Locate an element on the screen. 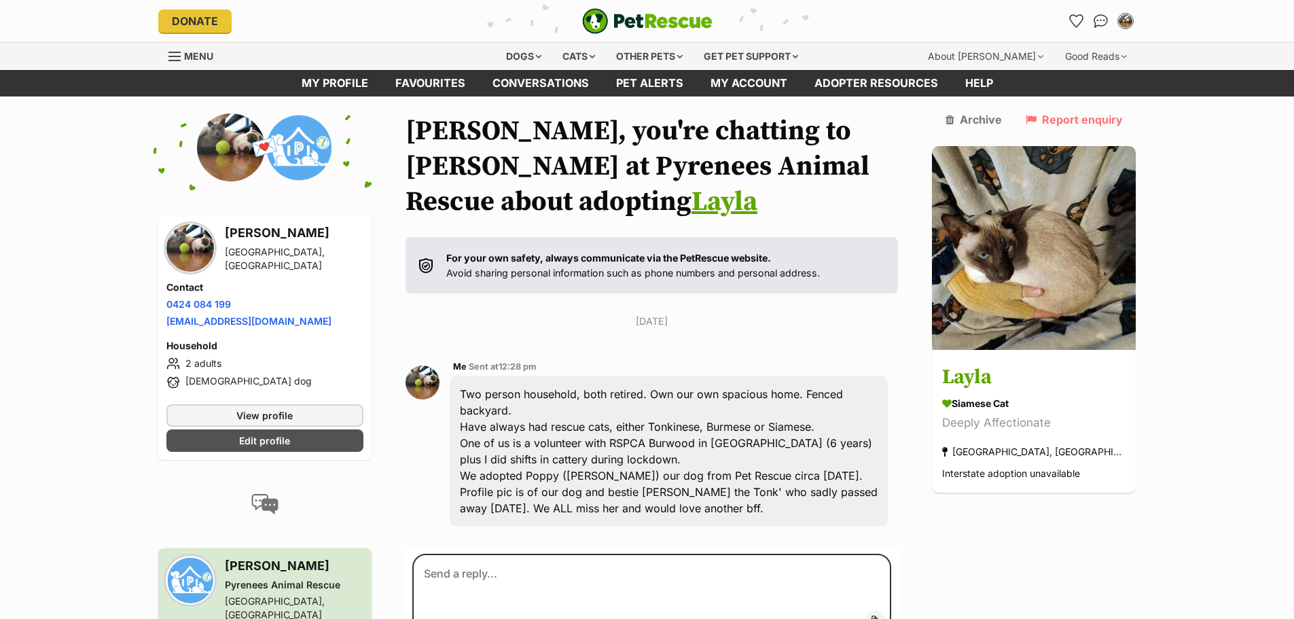 The image size is (1294, 619). a: My account is located at coordinates (748, 83).